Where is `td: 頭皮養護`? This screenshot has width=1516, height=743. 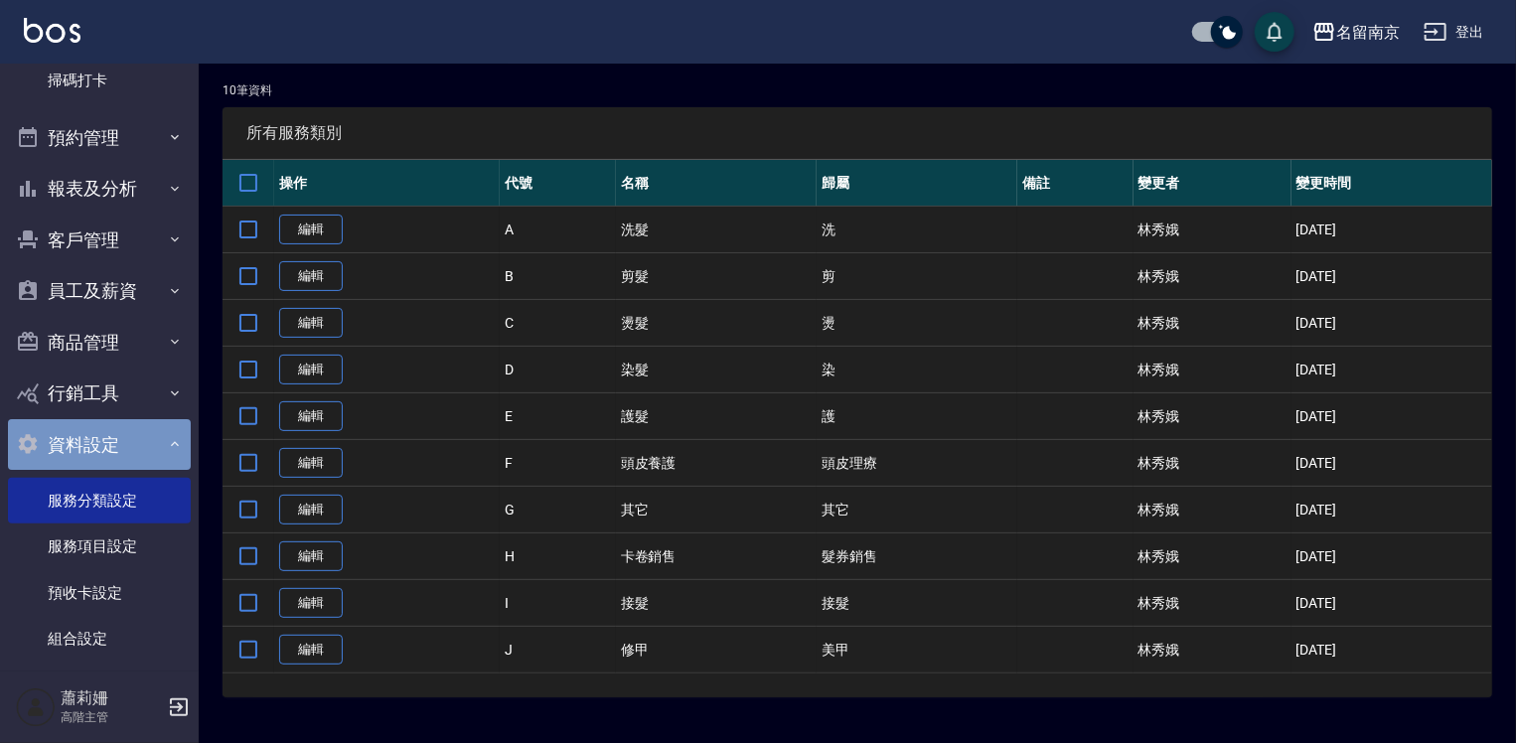
td: 頭皮養護 is located at coordinates (716, 463).